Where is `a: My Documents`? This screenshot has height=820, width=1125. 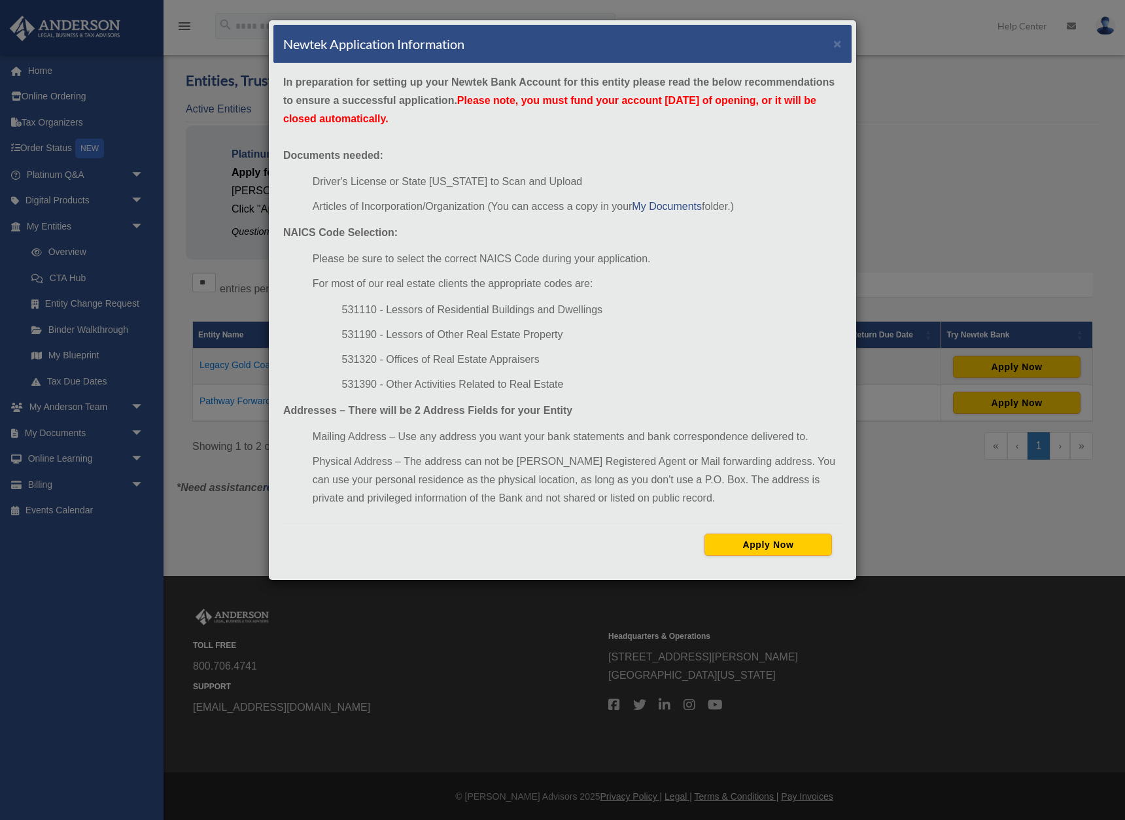 a: My Documents is located at coordinates (666, 206).